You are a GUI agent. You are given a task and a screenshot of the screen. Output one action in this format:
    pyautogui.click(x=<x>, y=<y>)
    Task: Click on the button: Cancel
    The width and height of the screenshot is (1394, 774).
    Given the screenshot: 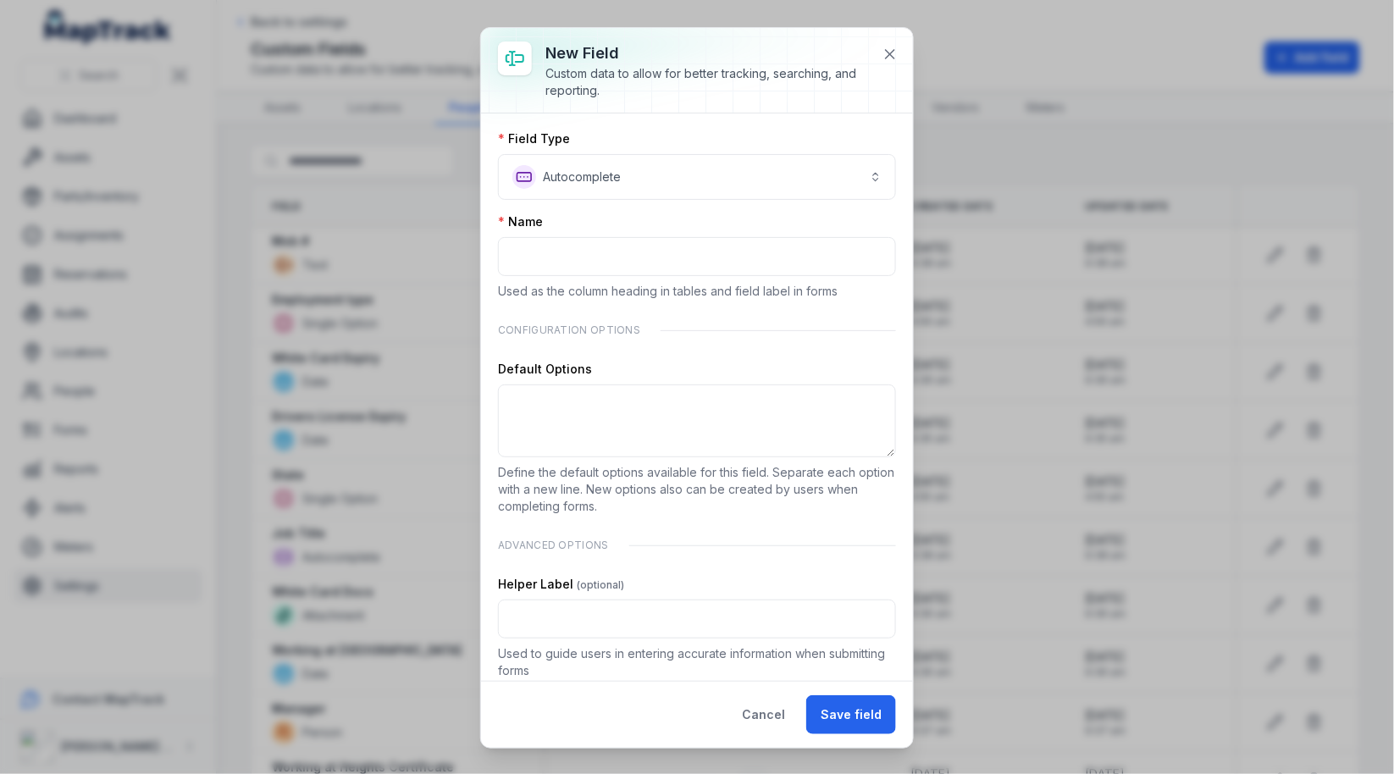 What is the action you would take?
    pyautogui.click(x=763, y=715)
    